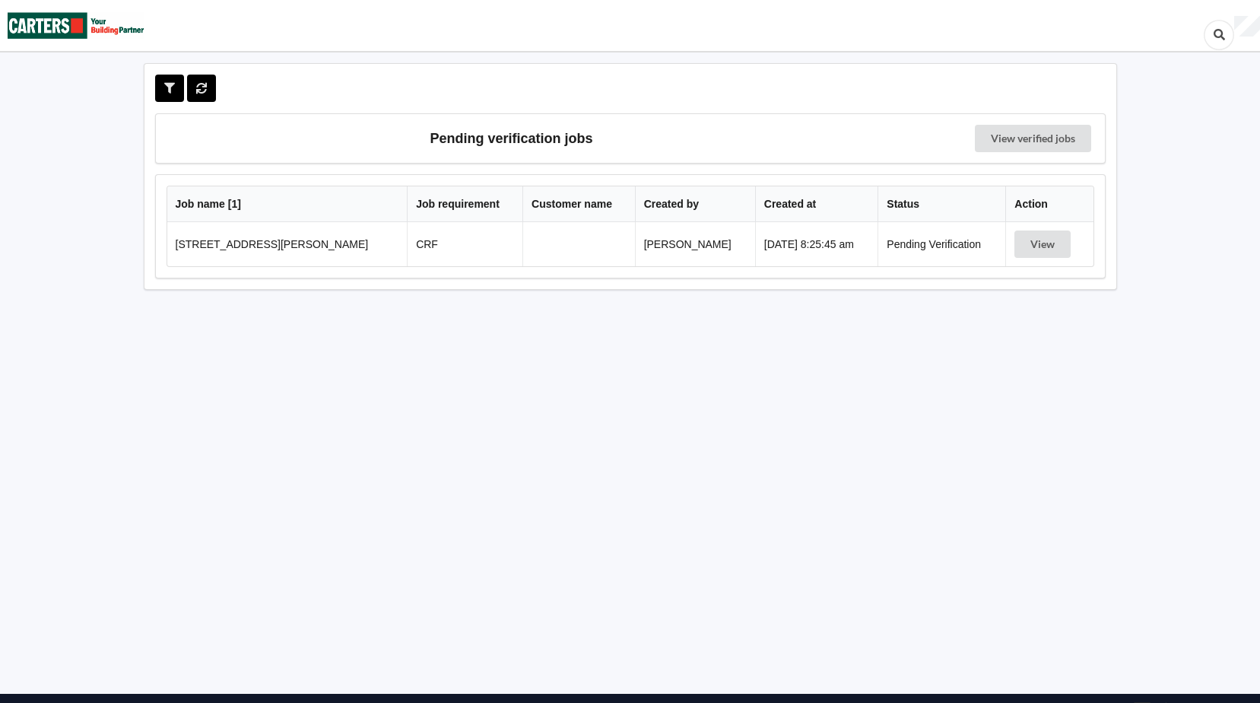 This screenshot has width=1260, height=703. What do you see at coordinates (1049, 204) in the screenshot?
I see `th: Action` at bounding box center [1049, 204].